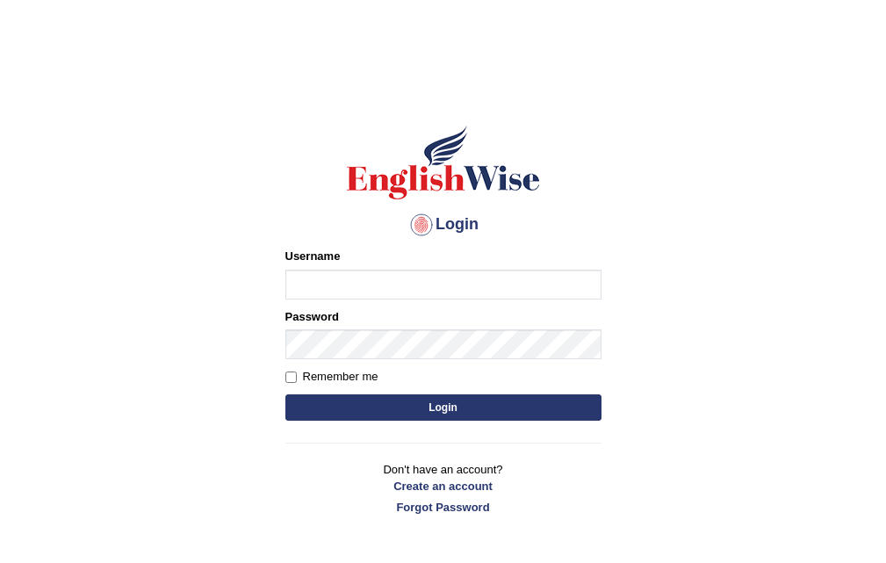  Describe the element at coordinates (312, 255) in the screenshot. I see `label: Username` at that location.